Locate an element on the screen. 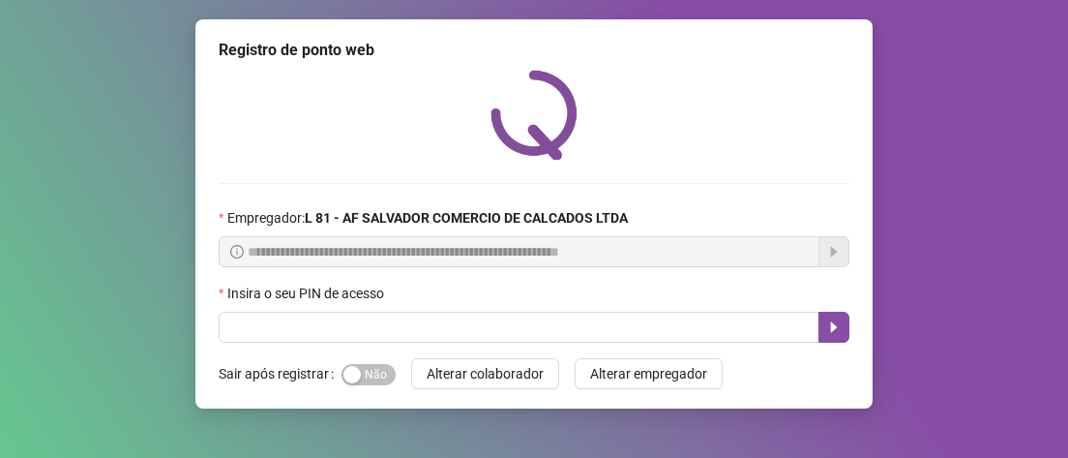 The width and height of the screenshot is (1068, 458). img: QRPoint is located at coordinates (534, 114).